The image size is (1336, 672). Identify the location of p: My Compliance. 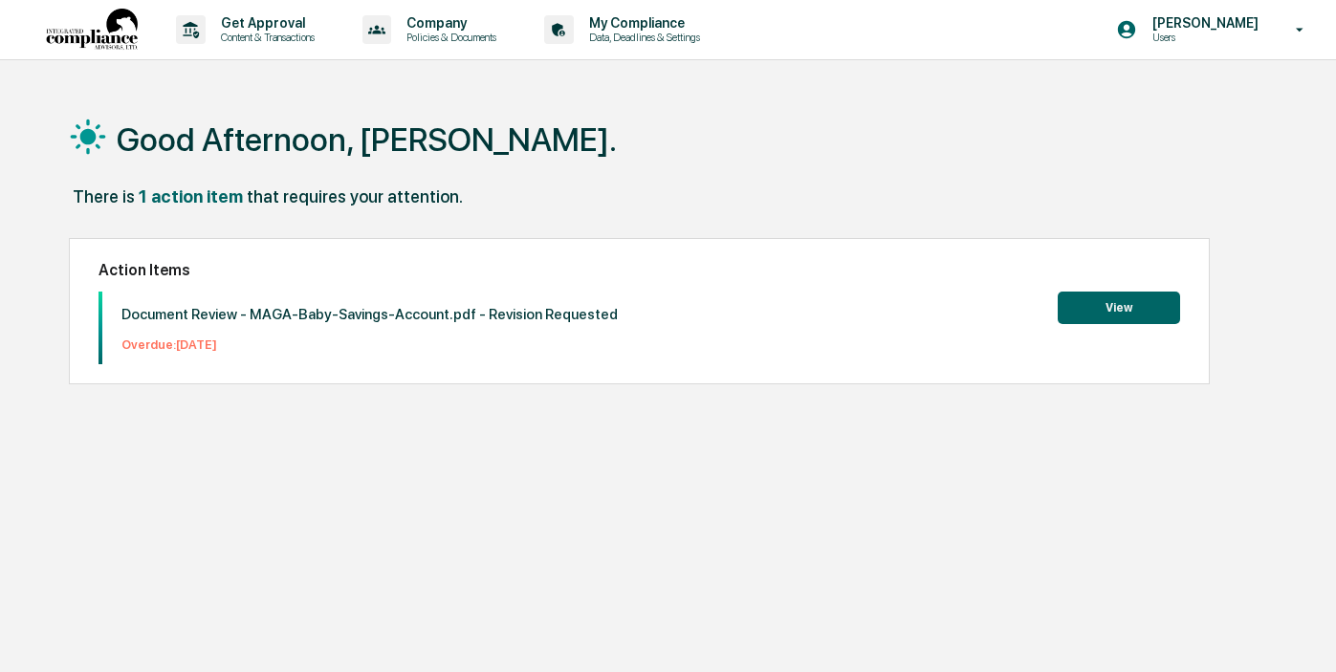
(642, 23).